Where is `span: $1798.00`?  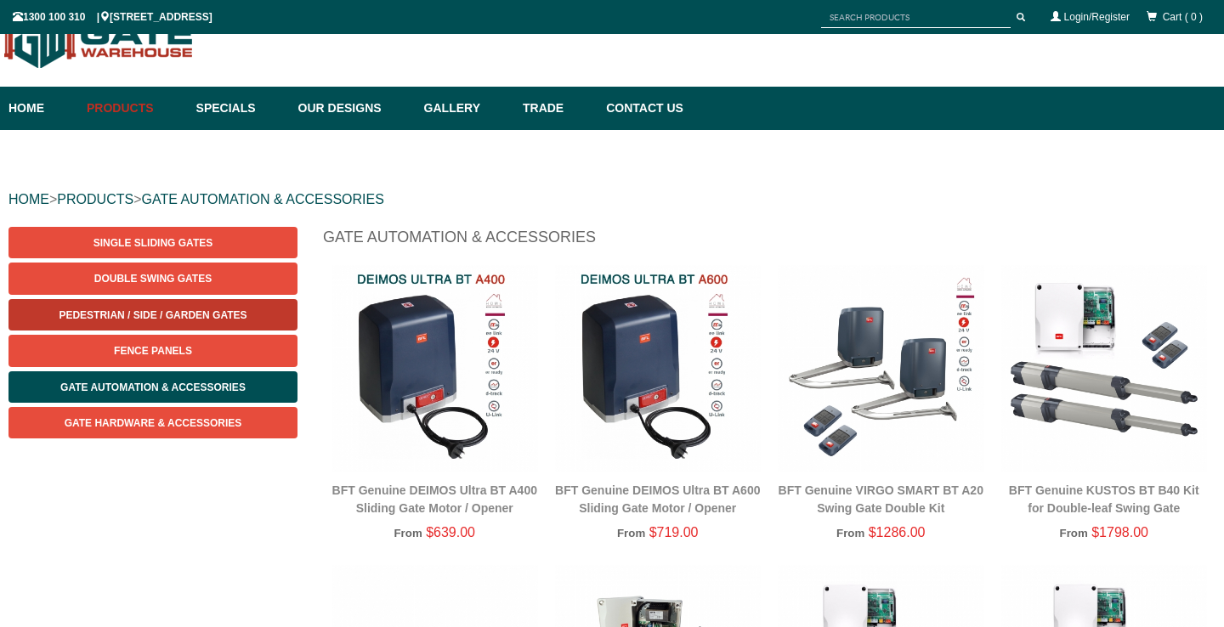 span: $1798.00 is located at coordinates (1120, 532).